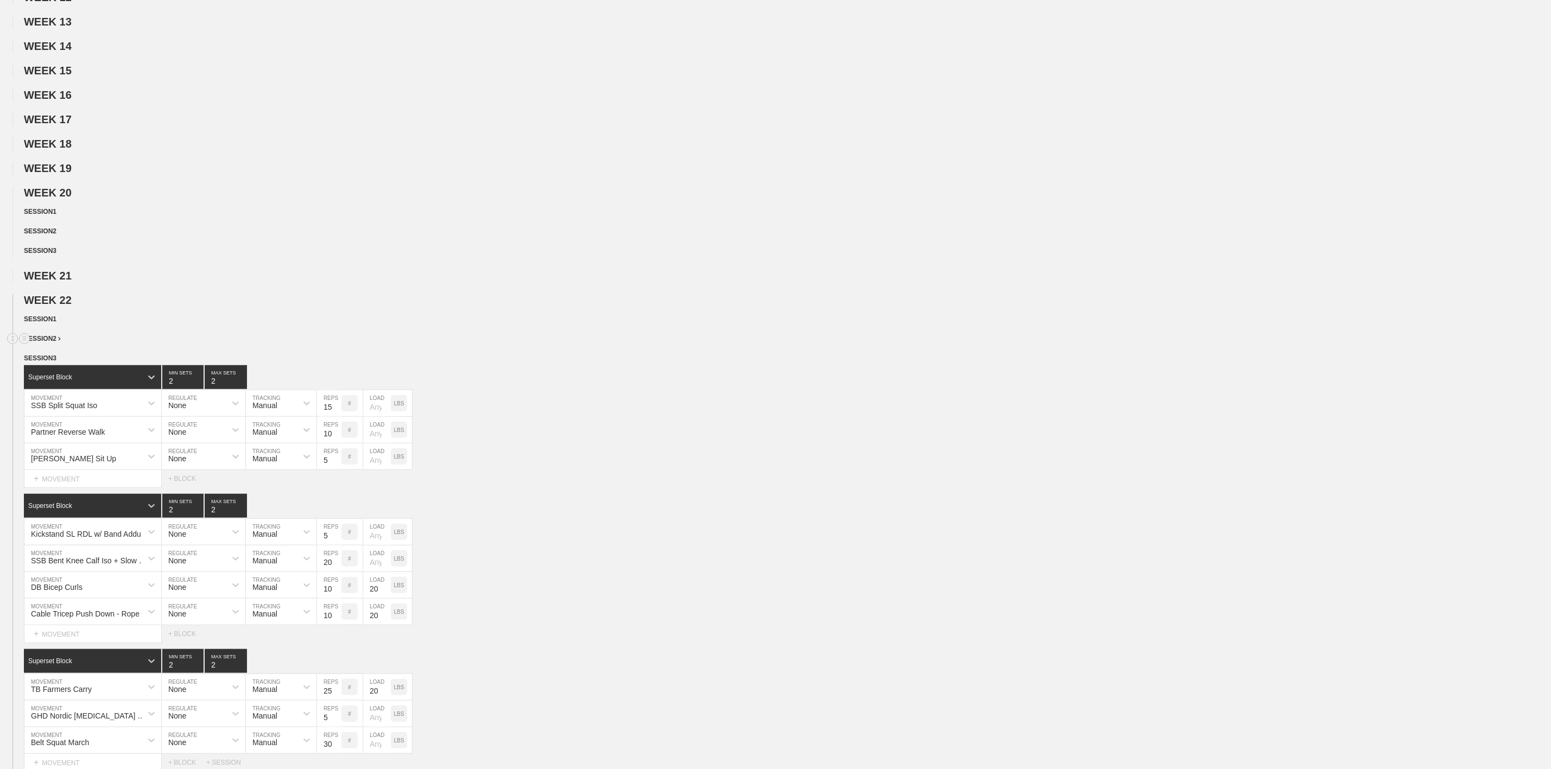  I want to click on div: SSB Split Squat Iso, so click(64, 405).